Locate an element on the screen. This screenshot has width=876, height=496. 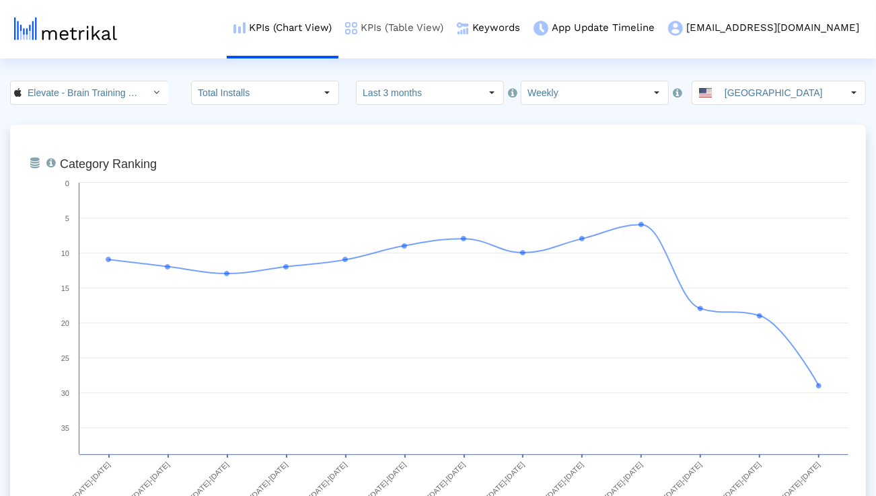
text: 20 is located at coordinates (65, 323).